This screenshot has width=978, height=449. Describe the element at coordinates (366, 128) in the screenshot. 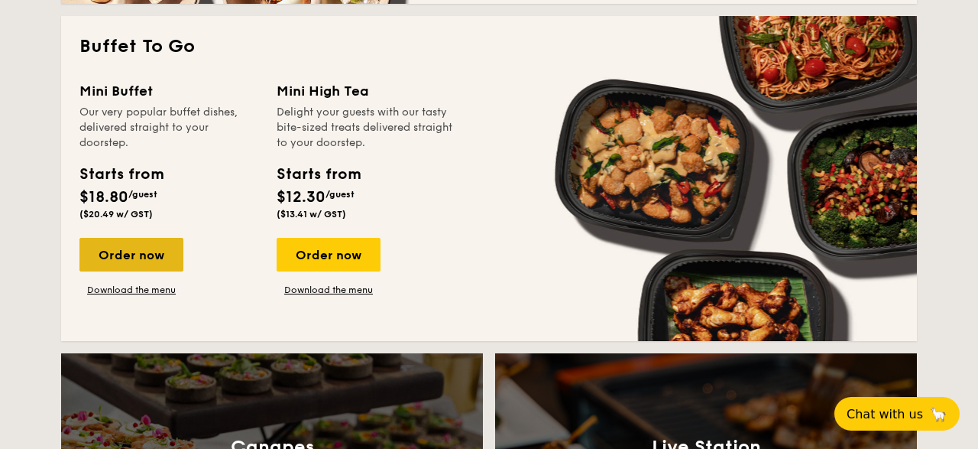

I see `div: Delight your guests with our tasty bite-sized treats delivered straight to your doorstep.` at that location.